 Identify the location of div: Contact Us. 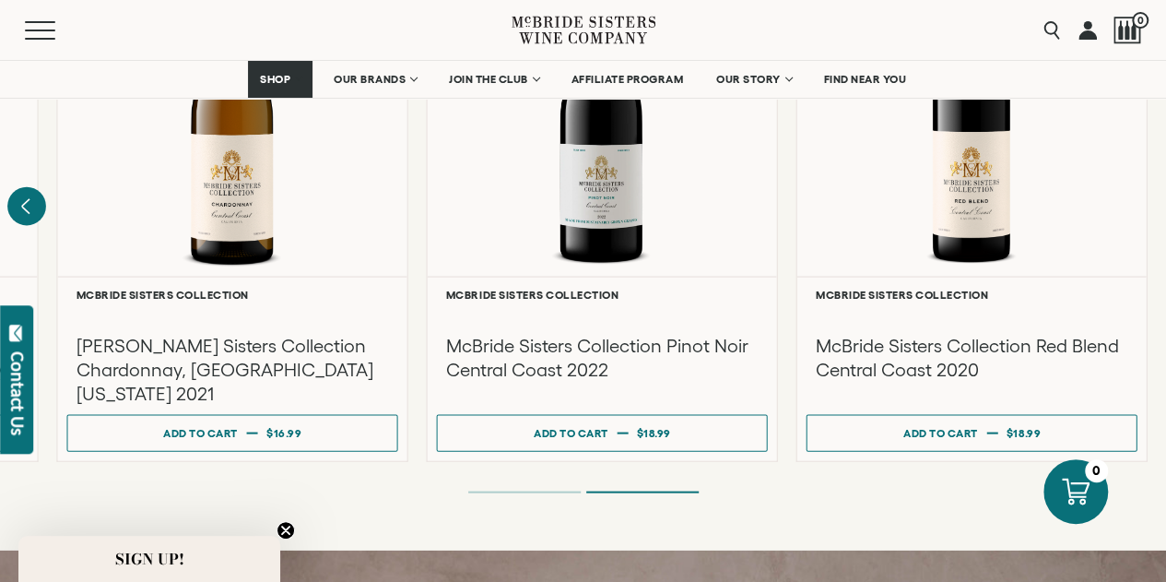
(18, 393).